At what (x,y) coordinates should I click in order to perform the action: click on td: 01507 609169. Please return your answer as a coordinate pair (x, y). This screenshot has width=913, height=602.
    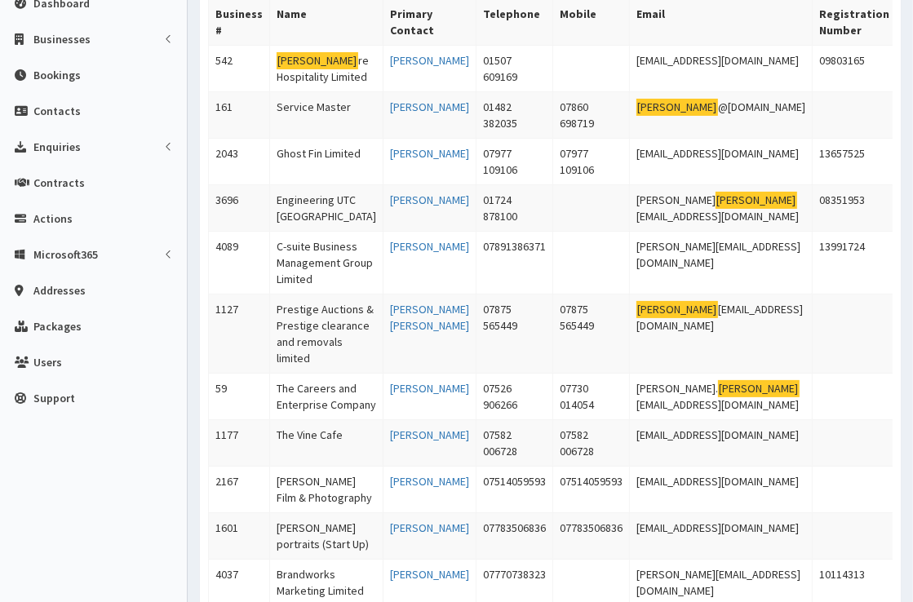
    Looking at the image, I should click on (515, 69).